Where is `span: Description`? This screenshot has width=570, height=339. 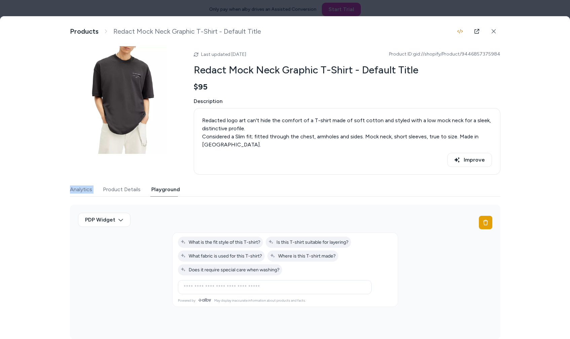
span: Description is located at coordinates (347, 101).